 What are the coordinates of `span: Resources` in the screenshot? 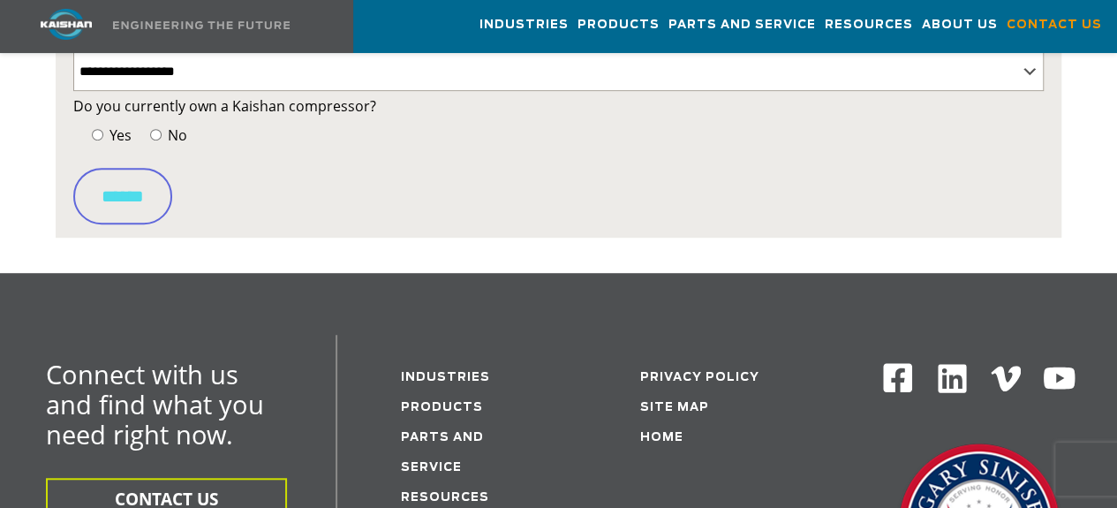 It's located at (869, 25).